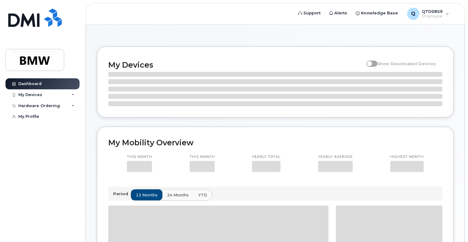 The width and height of the screenshot is (468, 242). What do you see at coordinates (275, 142) in the screenshot?
I see `h2: My Mobility Overview` at bounding box center [275, 142].